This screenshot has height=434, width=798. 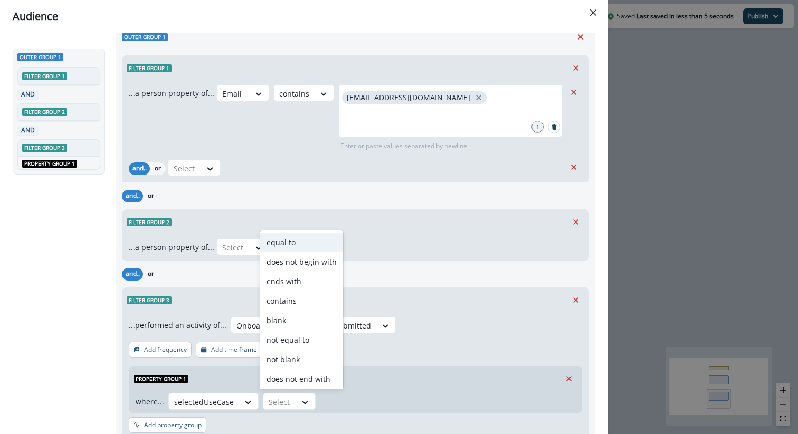 I want to click on div: not blank, so click(x=301, y=359).